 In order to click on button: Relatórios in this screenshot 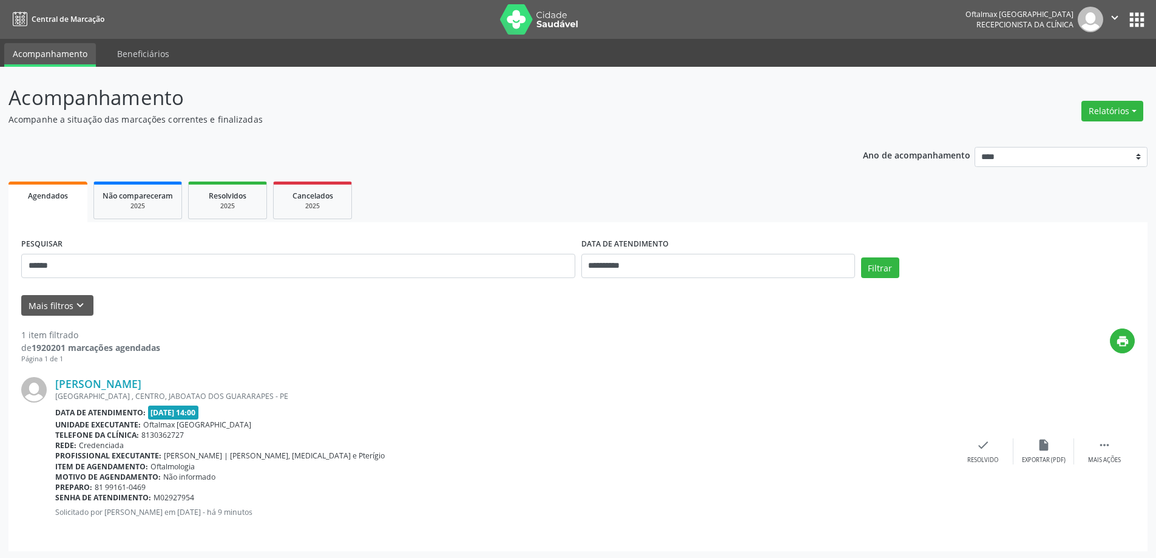, I will do `click(1113, 111)`.